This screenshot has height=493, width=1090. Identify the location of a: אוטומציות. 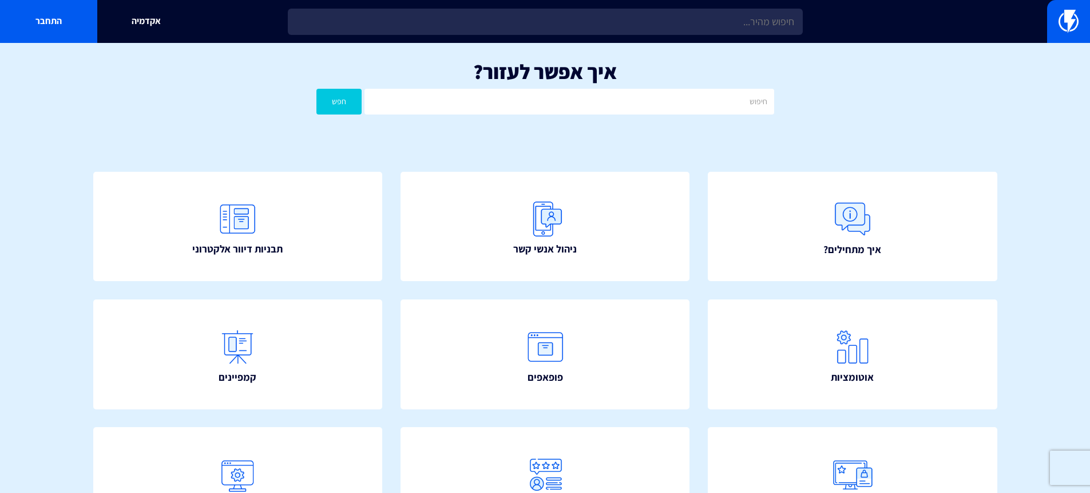
(853, 354).